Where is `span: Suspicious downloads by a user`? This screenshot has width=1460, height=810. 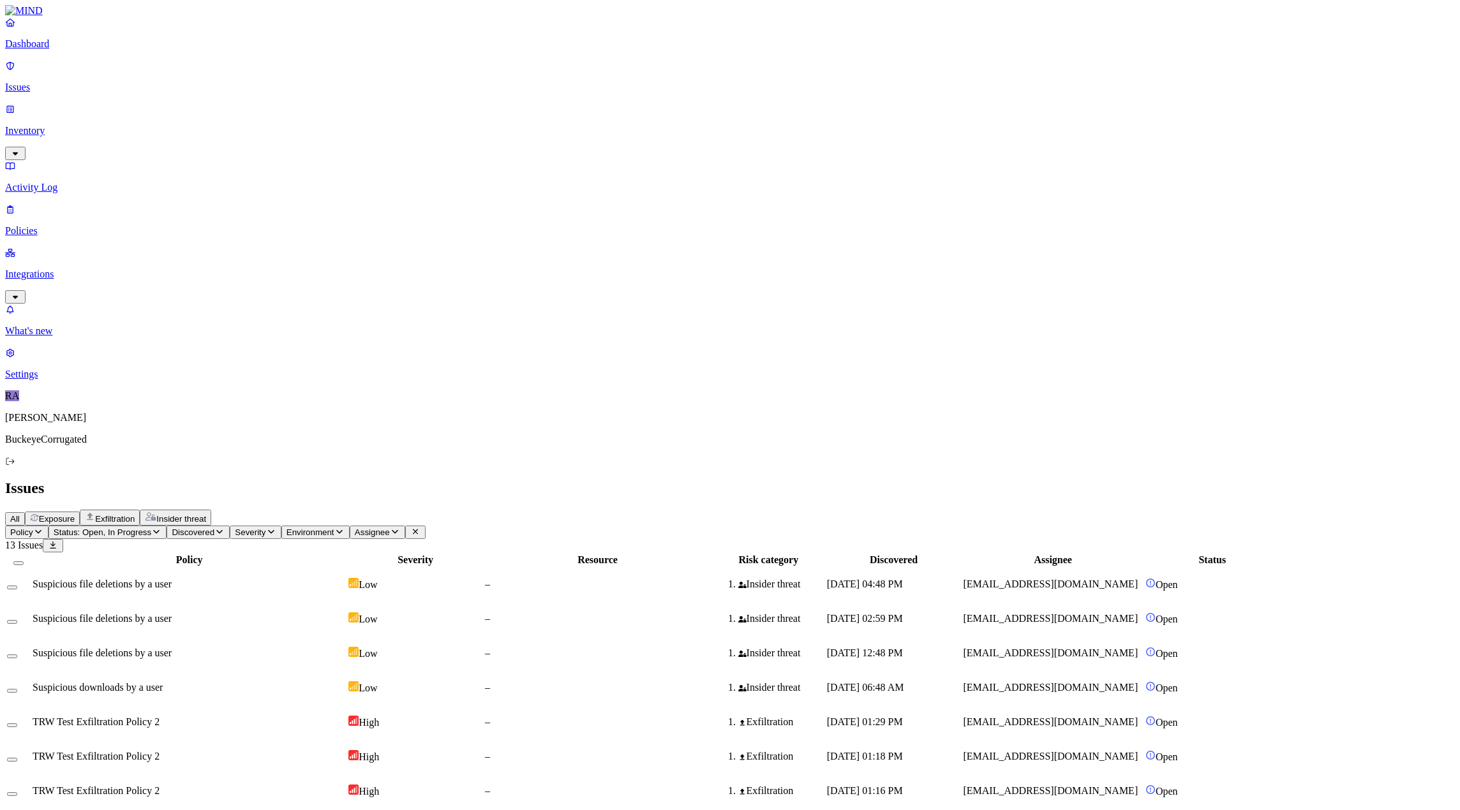
span: Suspicious downloads by a user is located at coordinates (98, 687).